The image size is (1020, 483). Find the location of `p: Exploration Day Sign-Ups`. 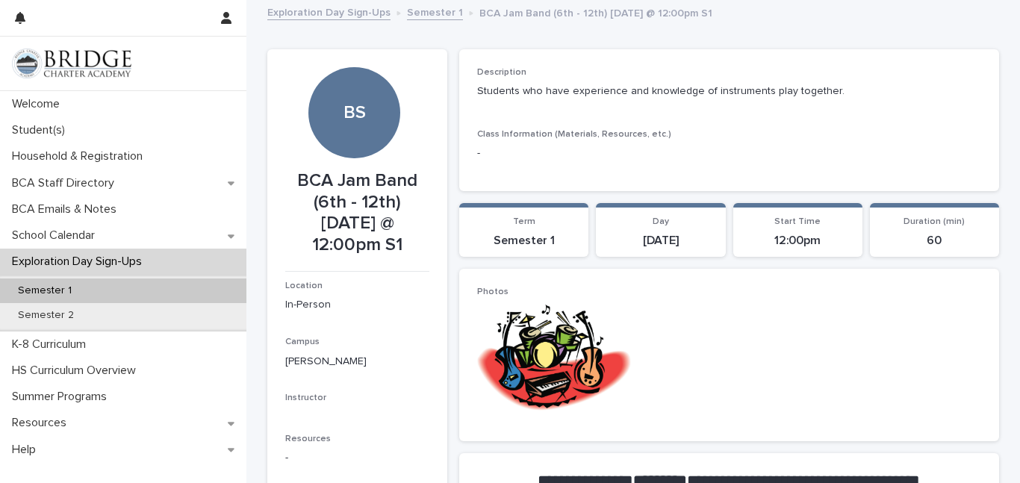

p: Exploration Day Sign-Ups is located at coordinates (80, 261).